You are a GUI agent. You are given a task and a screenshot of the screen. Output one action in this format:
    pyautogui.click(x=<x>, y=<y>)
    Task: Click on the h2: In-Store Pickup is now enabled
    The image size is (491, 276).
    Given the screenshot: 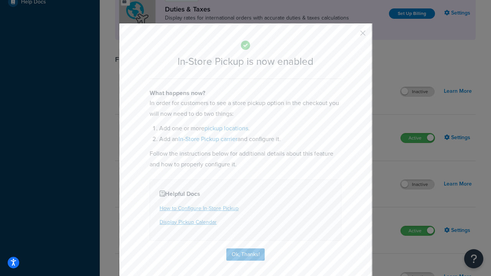 What is the action you would take?
    pyautogui.click(x=245, y=61)
    